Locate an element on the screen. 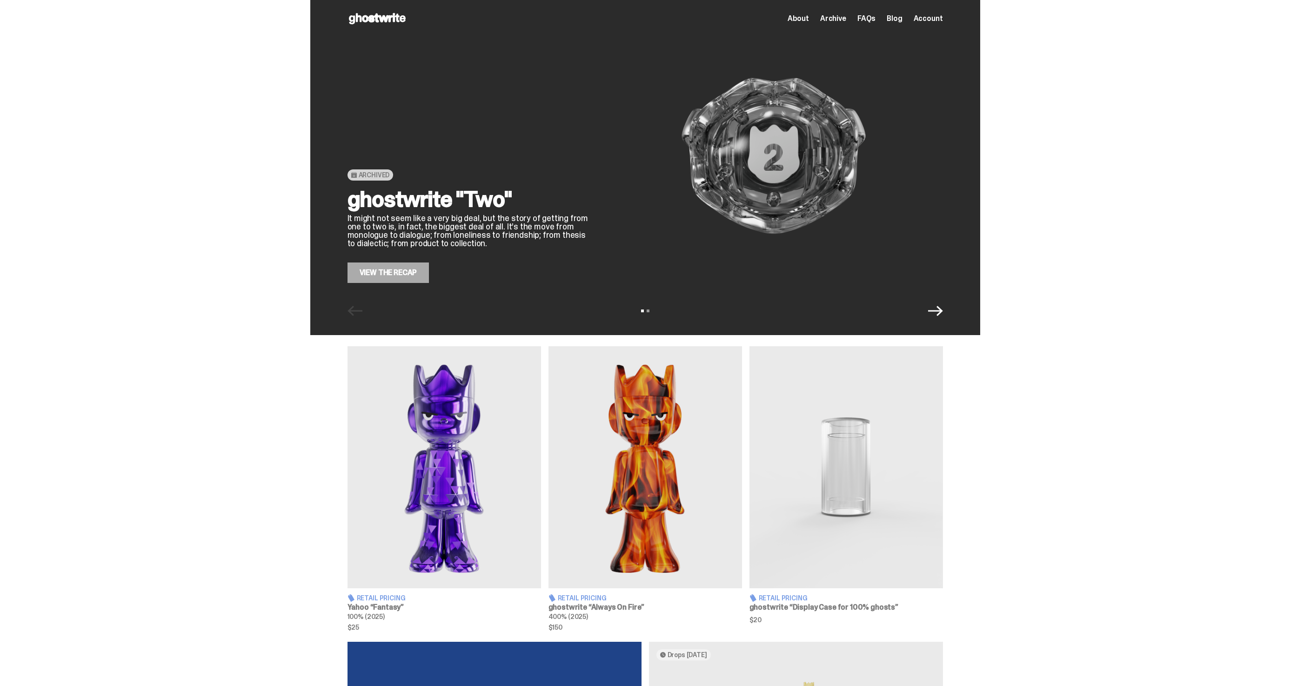  span: $150 is located at coordinates (645, 627).